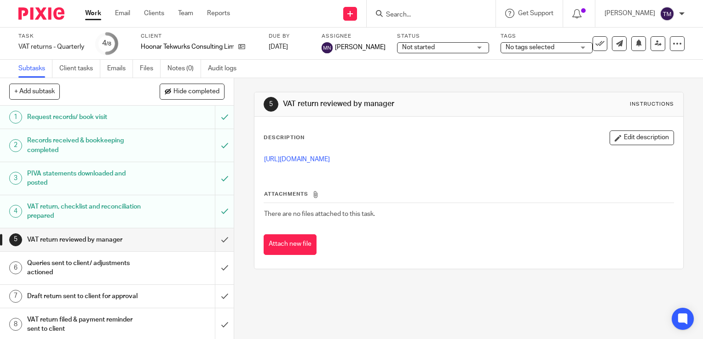 The width and height of the screenshot is (703, 339). I want to click on a: Email, so click(122, 13).